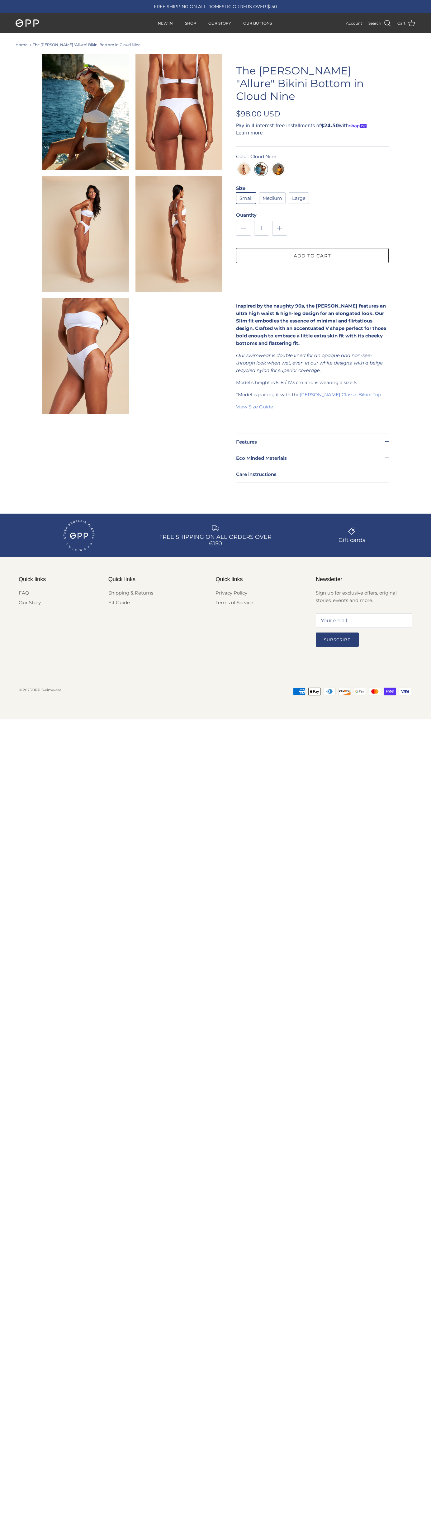 This screenshot has height=1529, width=431. What do you see at coordinates (254, 407) in the screenshot?
I see `span: View Size Guide` at bounding box center [254, 407].